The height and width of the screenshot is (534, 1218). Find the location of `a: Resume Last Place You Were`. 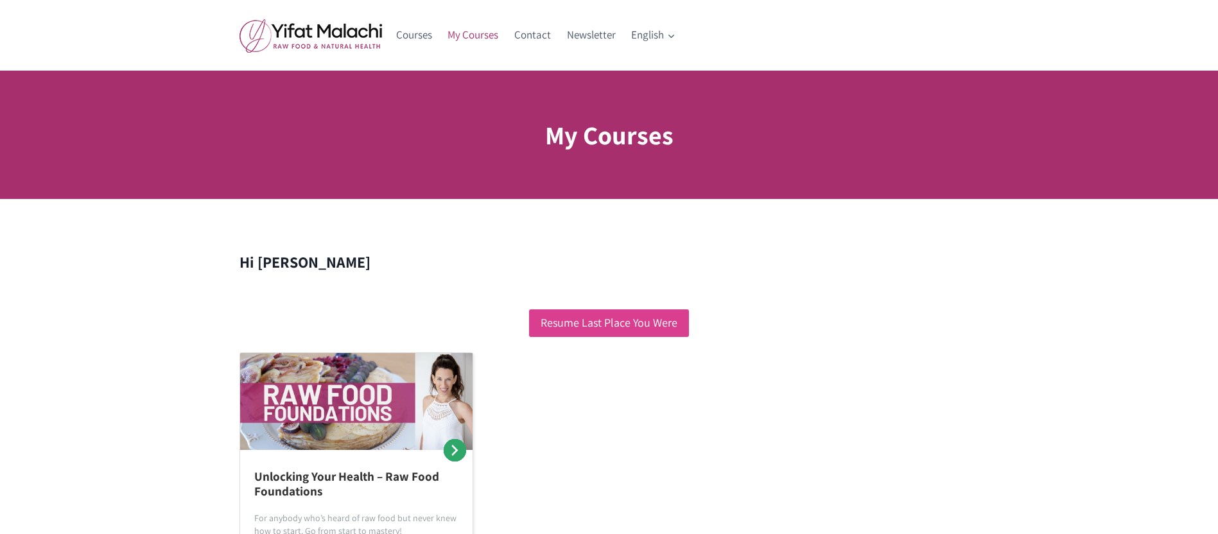

a: Resume Last Place You Were is located at coordinates (609, 323).